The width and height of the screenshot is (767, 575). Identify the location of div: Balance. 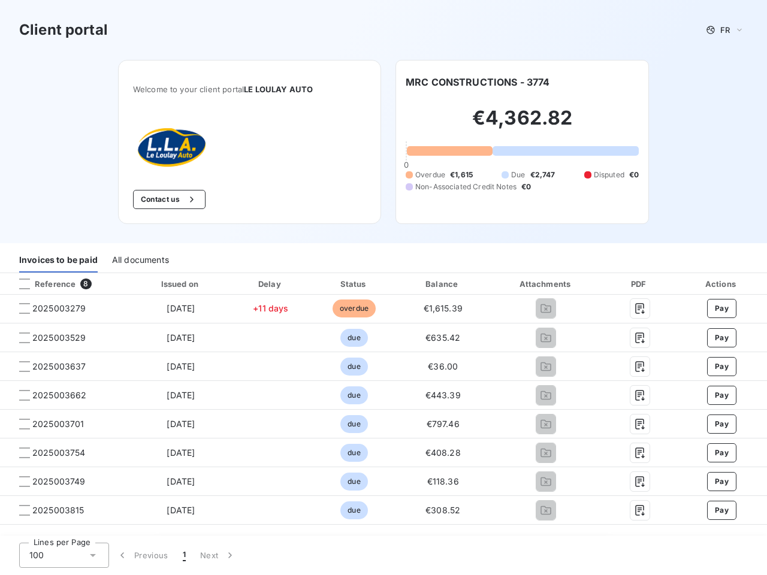
(443, 284).